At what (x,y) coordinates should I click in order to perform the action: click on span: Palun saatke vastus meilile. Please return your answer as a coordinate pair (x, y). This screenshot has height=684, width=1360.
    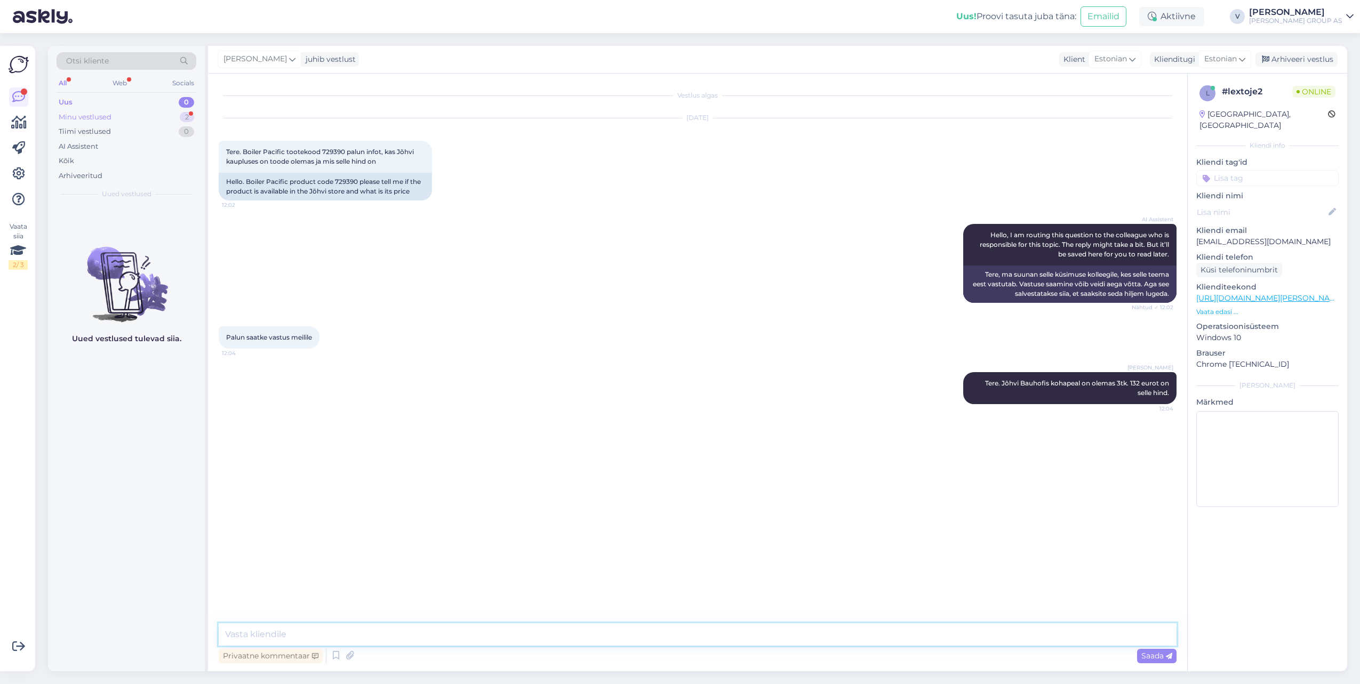
    Looking at the image, I should click on (269, 337).